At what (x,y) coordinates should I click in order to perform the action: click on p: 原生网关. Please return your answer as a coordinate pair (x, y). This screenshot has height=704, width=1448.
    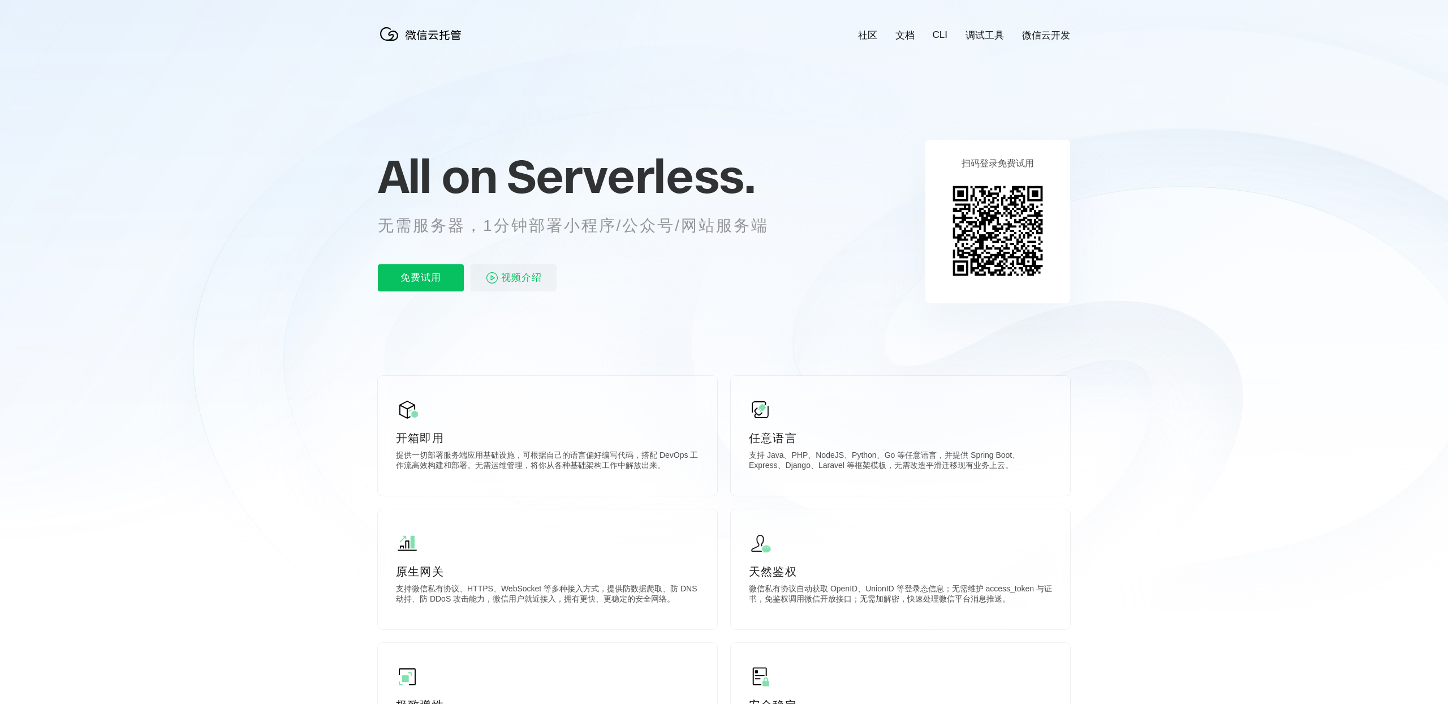
    Looking at the image, I should click on (548, 571).